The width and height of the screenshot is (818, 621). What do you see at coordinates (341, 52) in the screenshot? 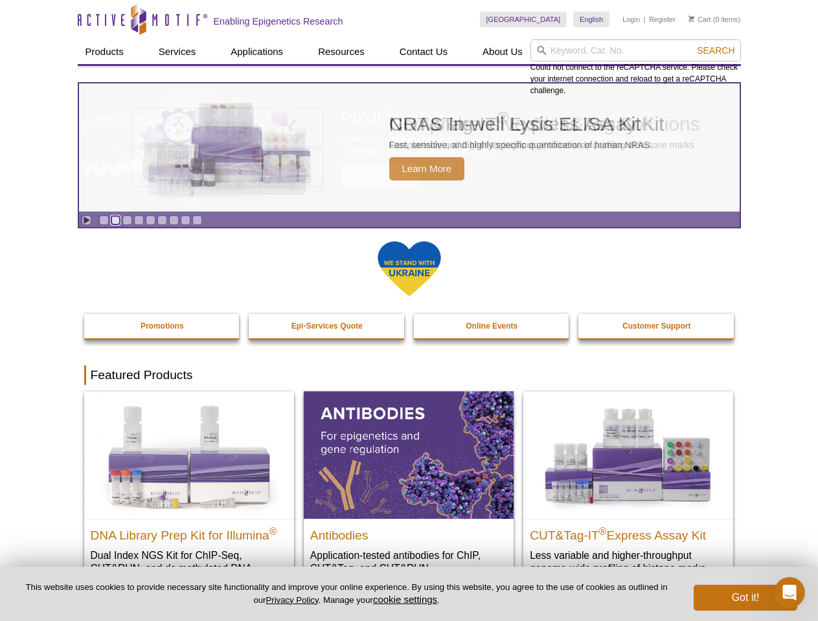
I see `a: Resources` at bounding box center [341, 52].